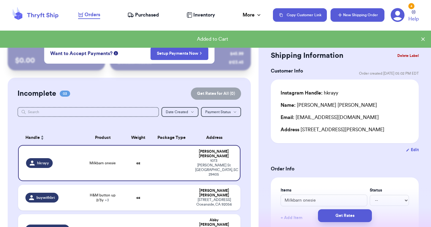  I want to click on span: 03, so click(65, 94).